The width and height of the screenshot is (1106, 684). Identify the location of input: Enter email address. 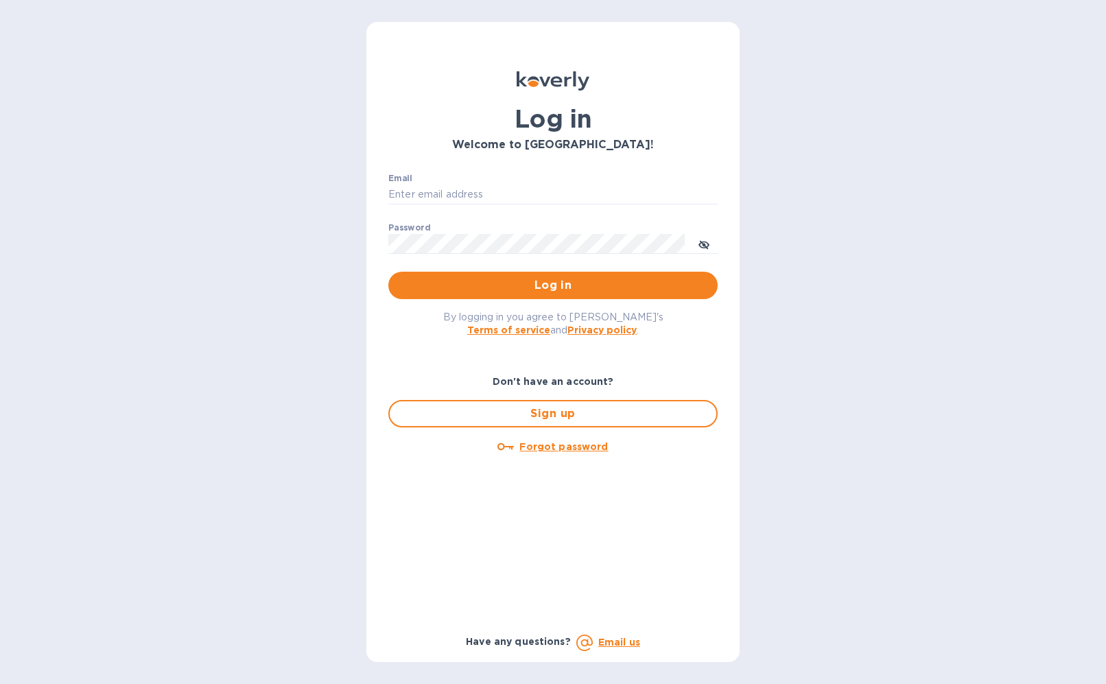
(553, 195).